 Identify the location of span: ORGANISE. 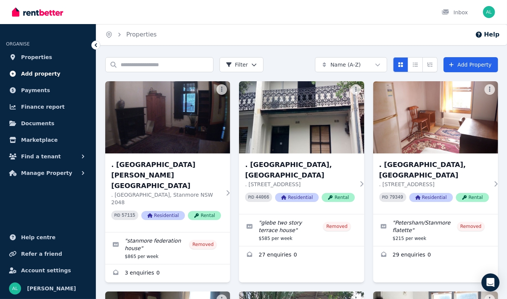
(18, 44).